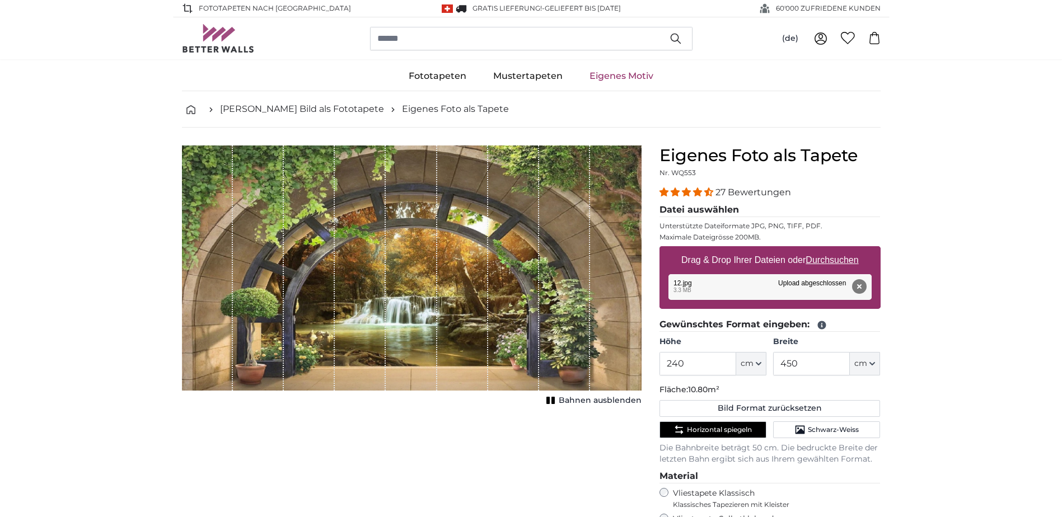 The width and height of the screenshot is (1062, 517). Describe the element at coordinates (832, 260) in the screenshot. I see `u: Durchsuchen` at that location.